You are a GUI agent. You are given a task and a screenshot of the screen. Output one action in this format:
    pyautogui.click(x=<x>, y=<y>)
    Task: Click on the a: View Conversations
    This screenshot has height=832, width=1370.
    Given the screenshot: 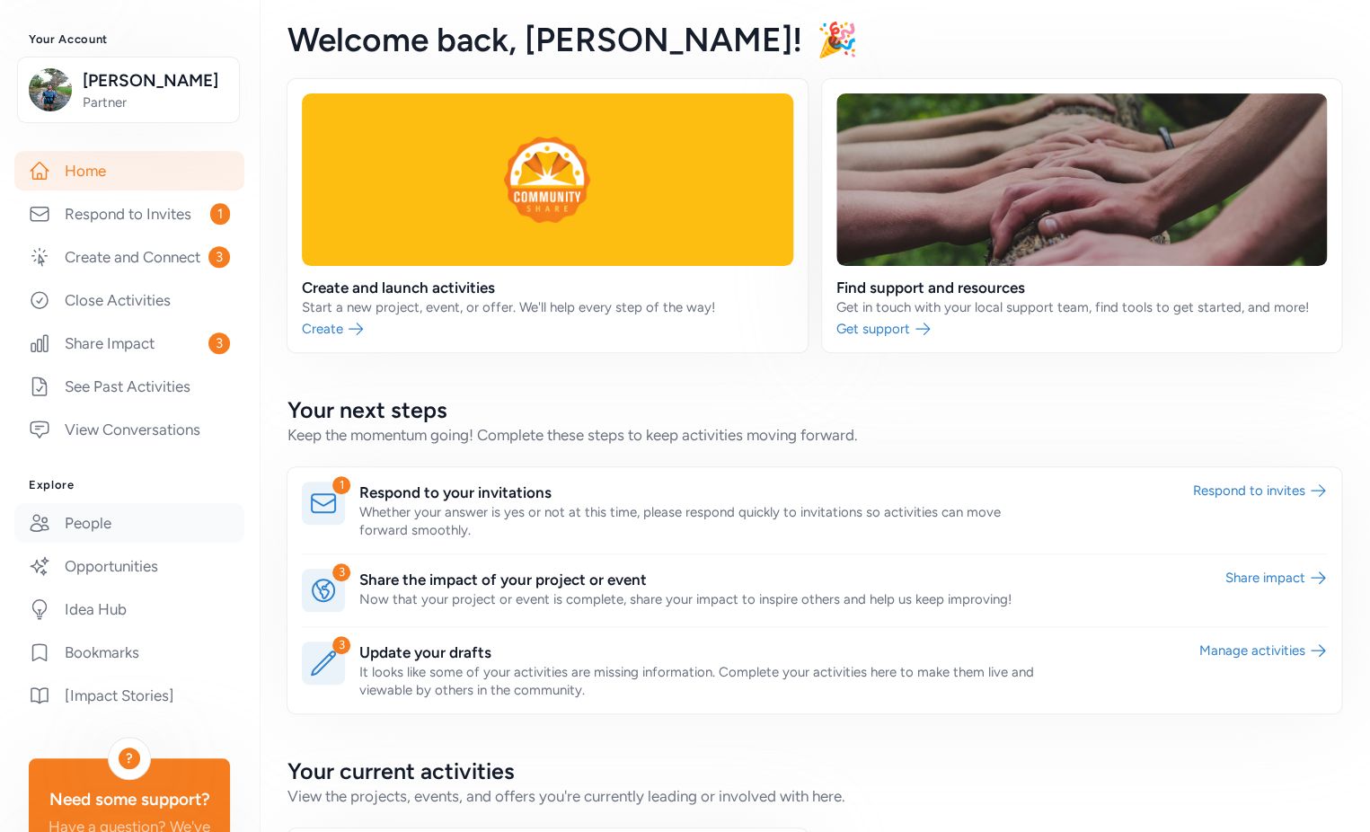 What is the action you would take?
    pyautogui.click(x=129, y=429)
    